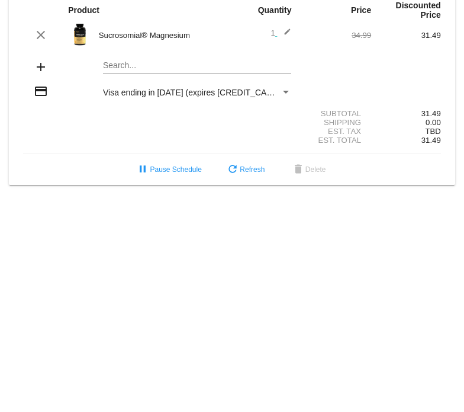 This screenshot has width=464, height=412. Describe the element at coordinates (281, 33) in the screenshot. I see `span: 1` at that location.